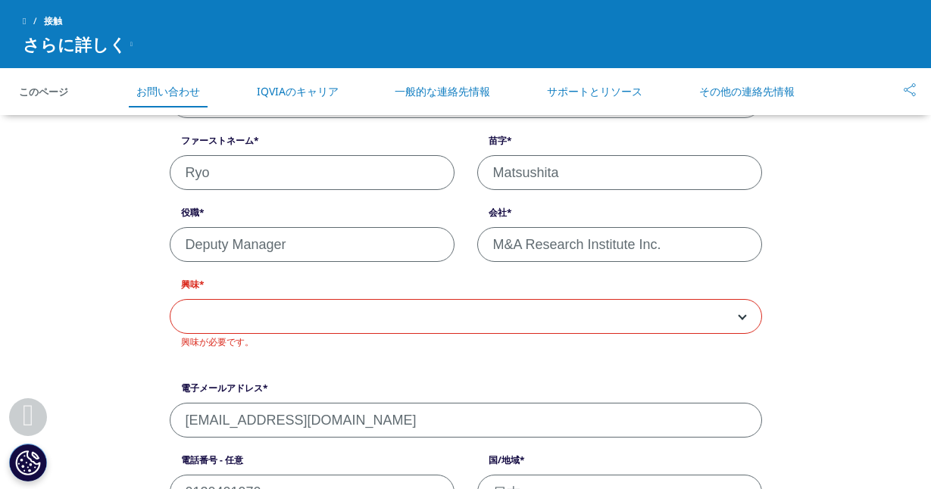 The image size is (931, 489). What do you see at coordinates (217, 140) in the screenshot?
I see `font: ファーストネーム` at bounding box center [217, 140].